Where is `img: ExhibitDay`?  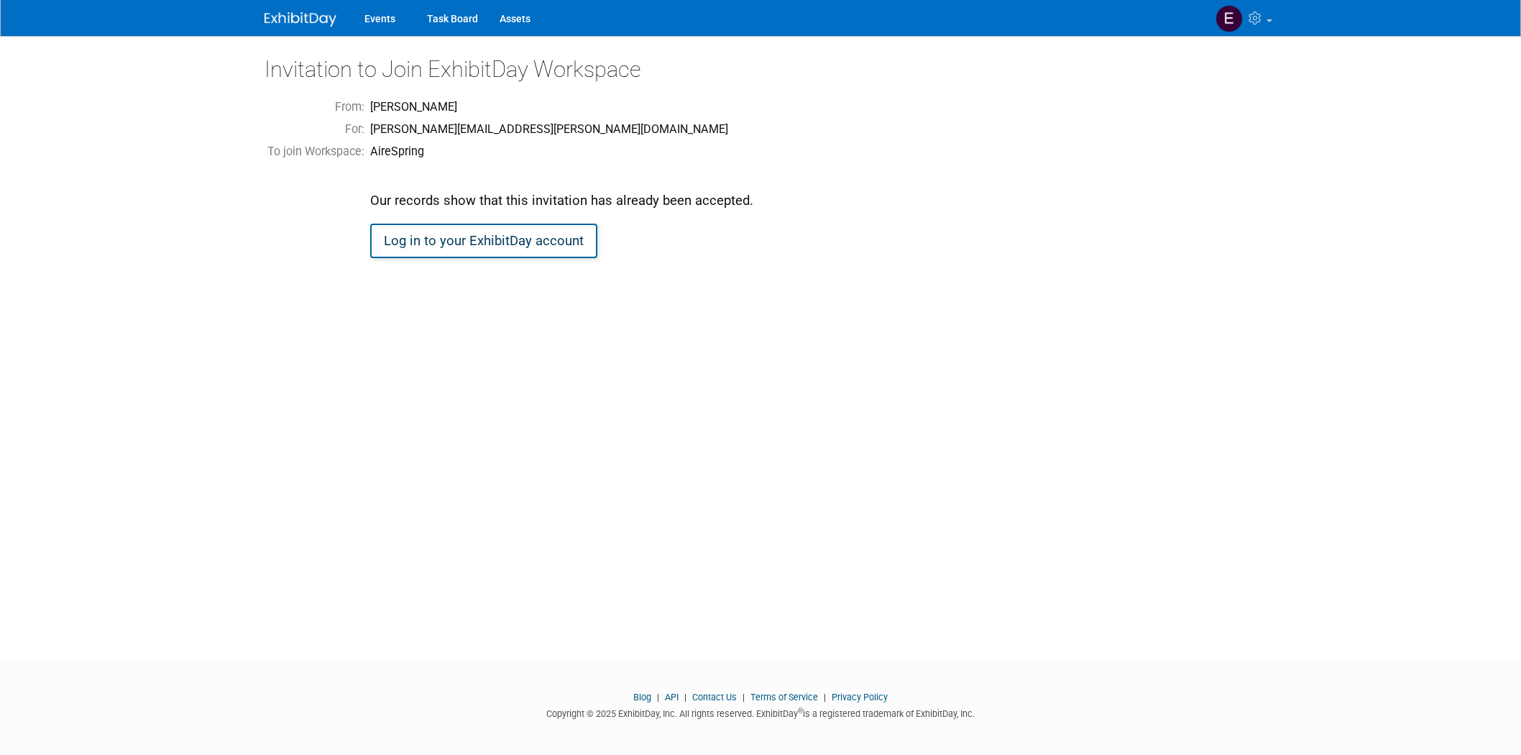
img: ExhibitDay is located at coordinates (301, 19).